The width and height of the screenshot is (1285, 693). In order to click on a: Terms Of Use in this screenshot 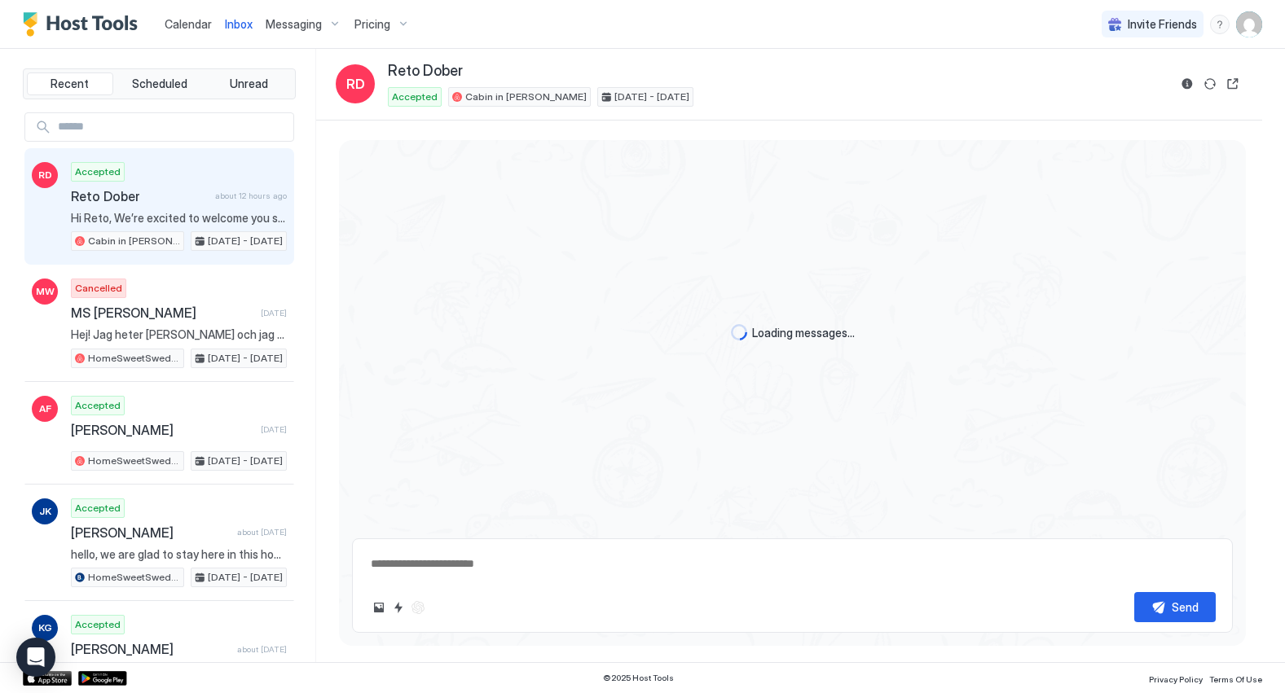, I will do `click(1235, 678)`.